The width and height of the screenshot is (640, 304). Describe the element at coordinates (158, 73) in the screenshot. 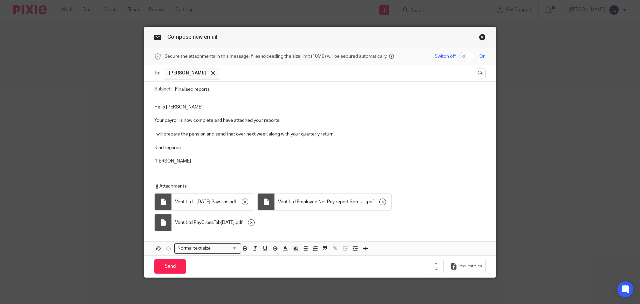

I see `label: To:` at that location.